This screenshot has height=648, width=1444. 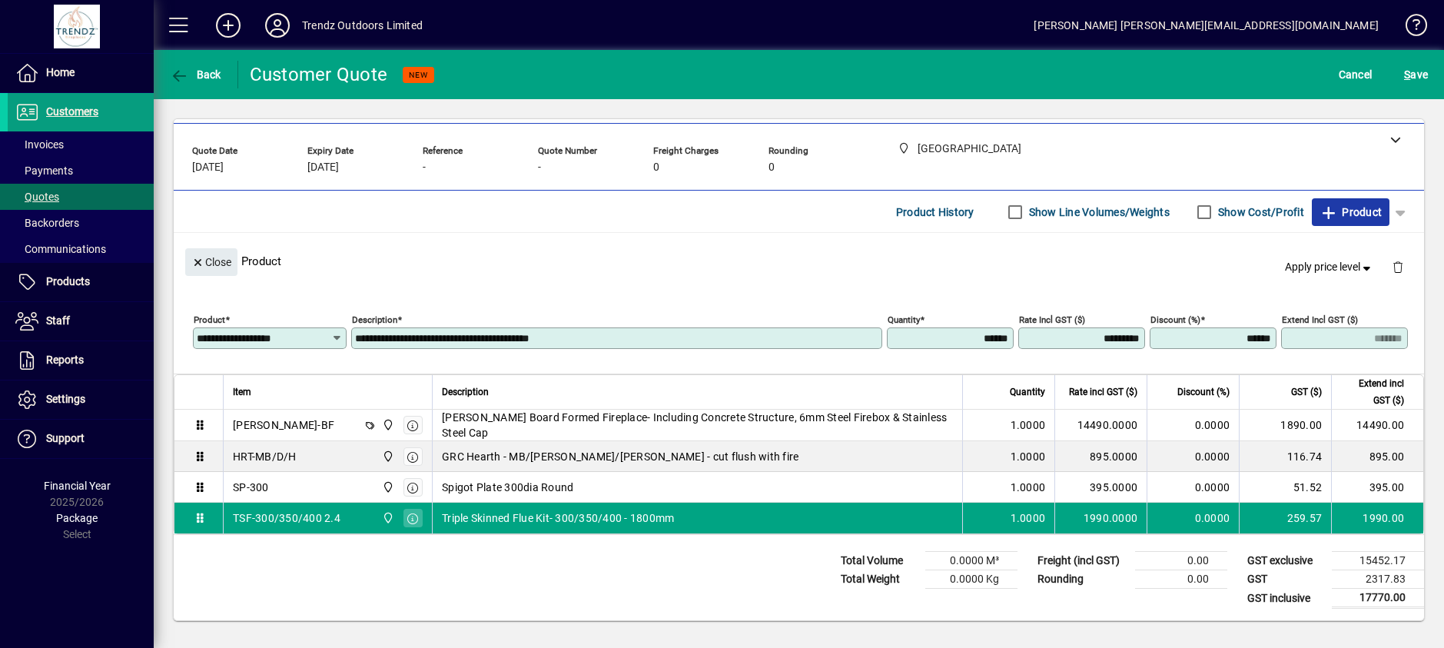 I want to click on td: 14490.00, so click(x=1377, y=425).